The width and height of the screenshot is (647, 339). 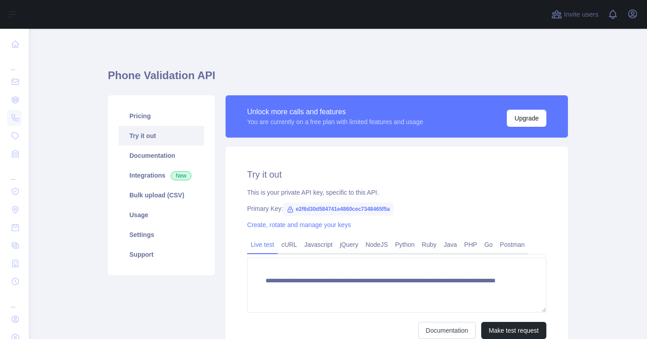 What do you see at coordinates (397, 209) in the screenshot?
I see `div: Primary Key:` at bounding box center [397, 209].